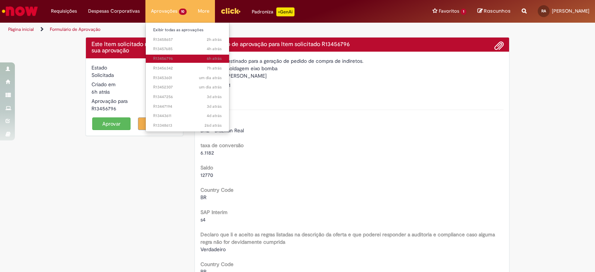  Describe the element at coordinates (99, 68) in the screenshot. I see `label: Estado` at that location.